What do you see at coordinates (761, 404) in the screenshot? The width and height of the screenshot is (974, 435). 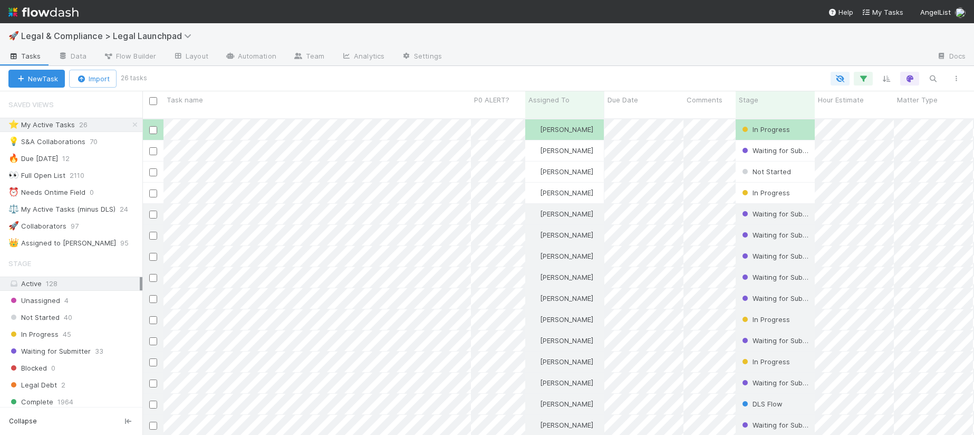 I see `span: DLS Flow` at bounding box center [761, 404].